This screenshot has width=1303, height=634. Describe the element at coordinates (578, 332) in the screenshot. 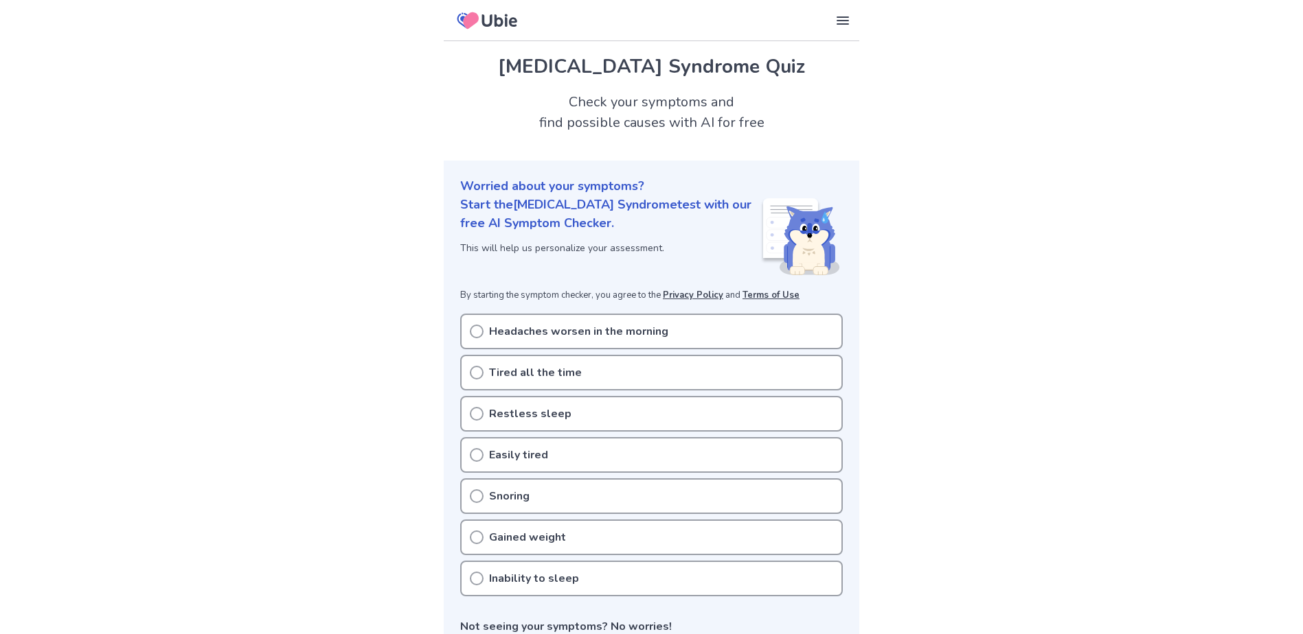

I see `p: Headaches worsen in the morning` at that location.